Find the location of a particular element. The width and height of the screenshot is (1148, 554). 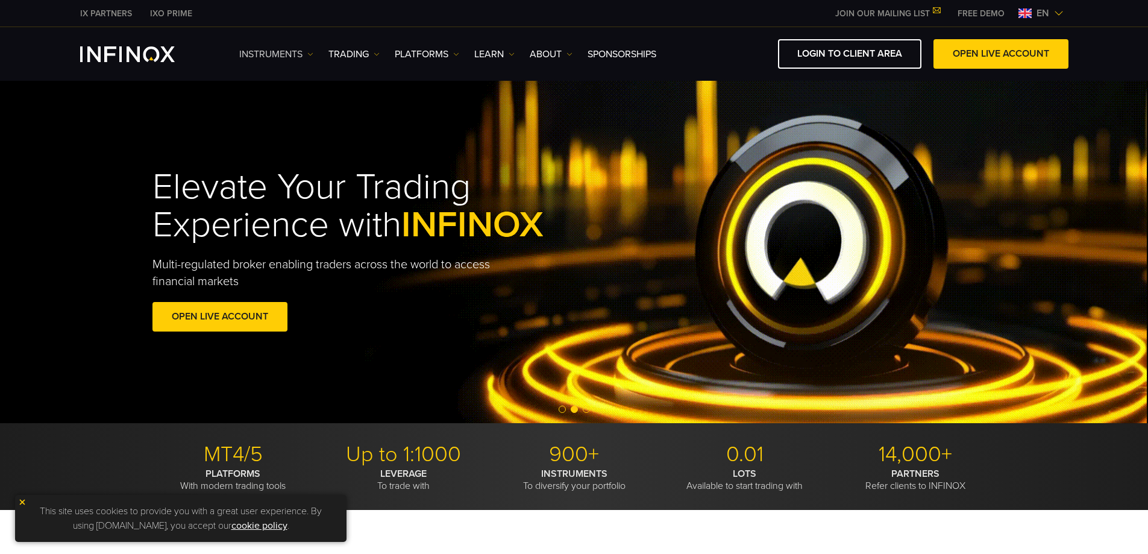

strong: PARTNERS is located at coordinates (916, 474).